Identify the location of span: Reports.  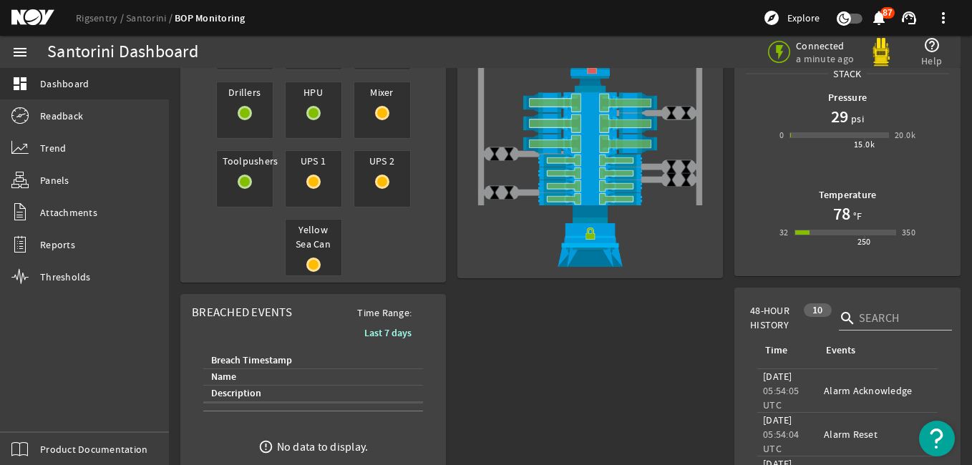
(57, 245).